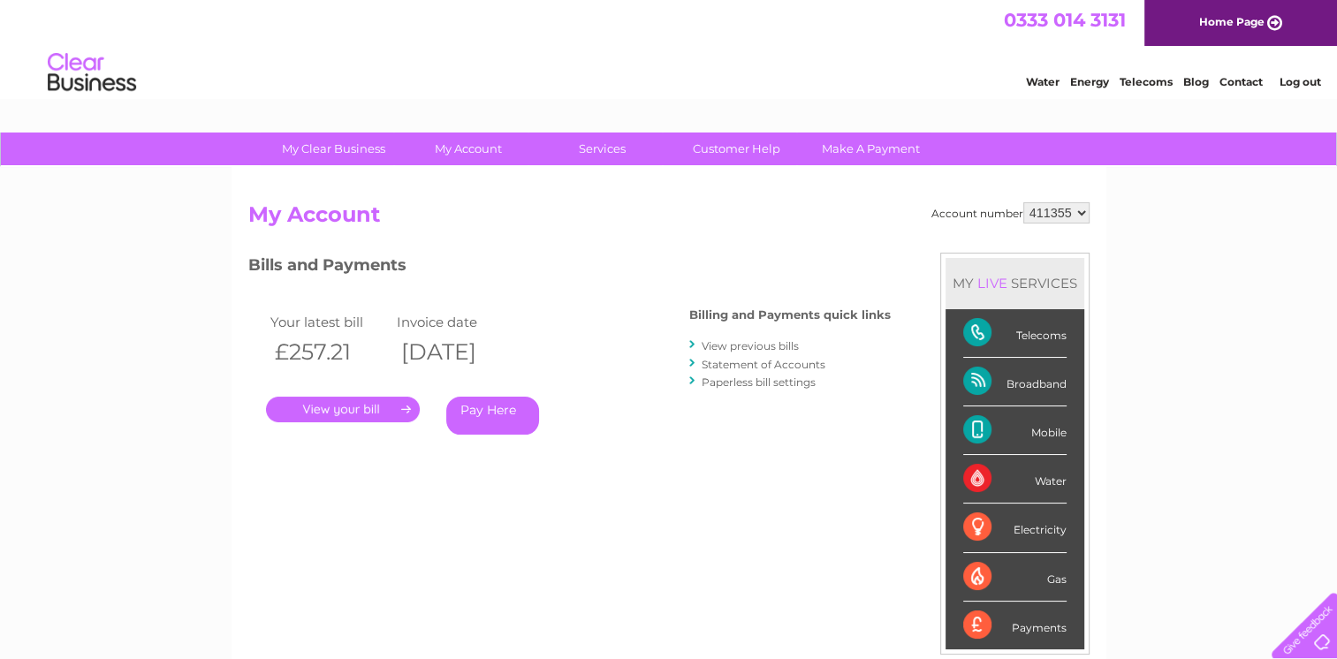  Describe the element at coordinates (1015, 430) in the screenshot. I see `div: Mobile` at that location.